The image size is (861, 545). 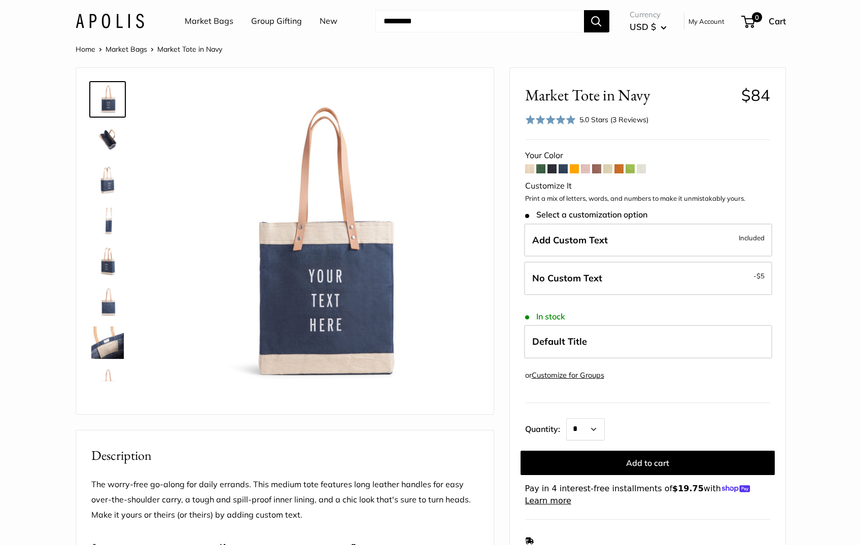 What do you see at coordinates (545, 428) in the screenshot?
I see `label: Quantity:` at bounding box center [545, 428].